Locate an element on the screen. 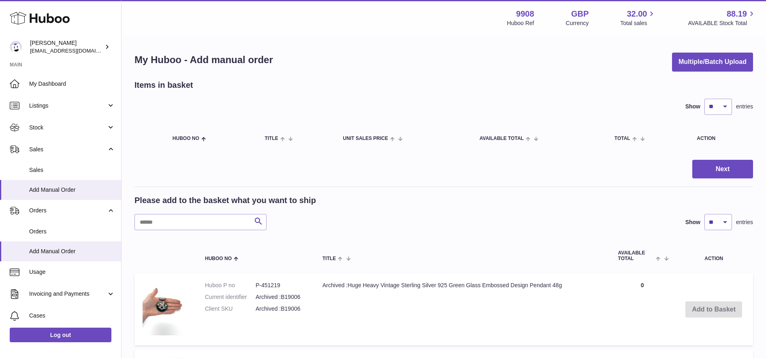  span: My Dashboard is located at coordinates (72, 84).